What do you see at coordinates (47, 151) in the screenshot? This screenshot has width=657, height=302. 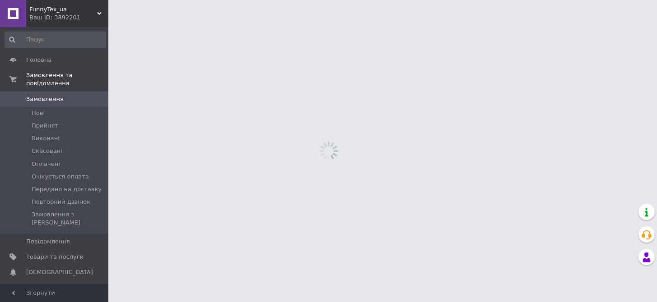 I see `span: Скасовані` at bounding box center [47, 151].